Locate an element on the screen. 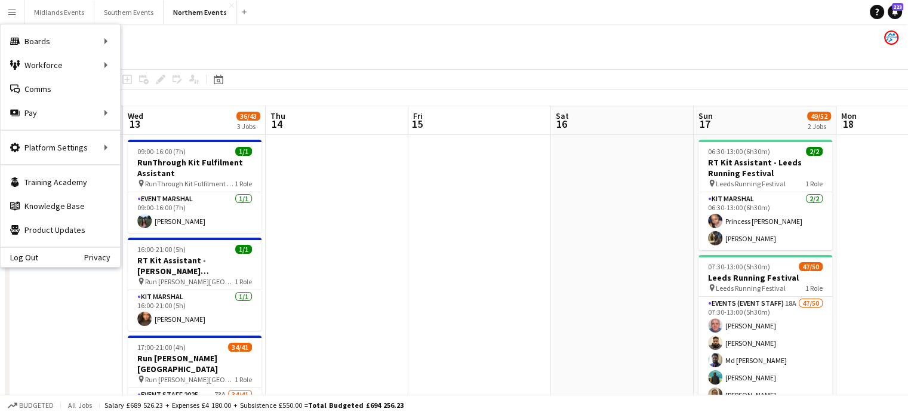 Image resolution: width=908 pixels, height=415 pixels. a: Privacy is located at coordinates (102, 257).